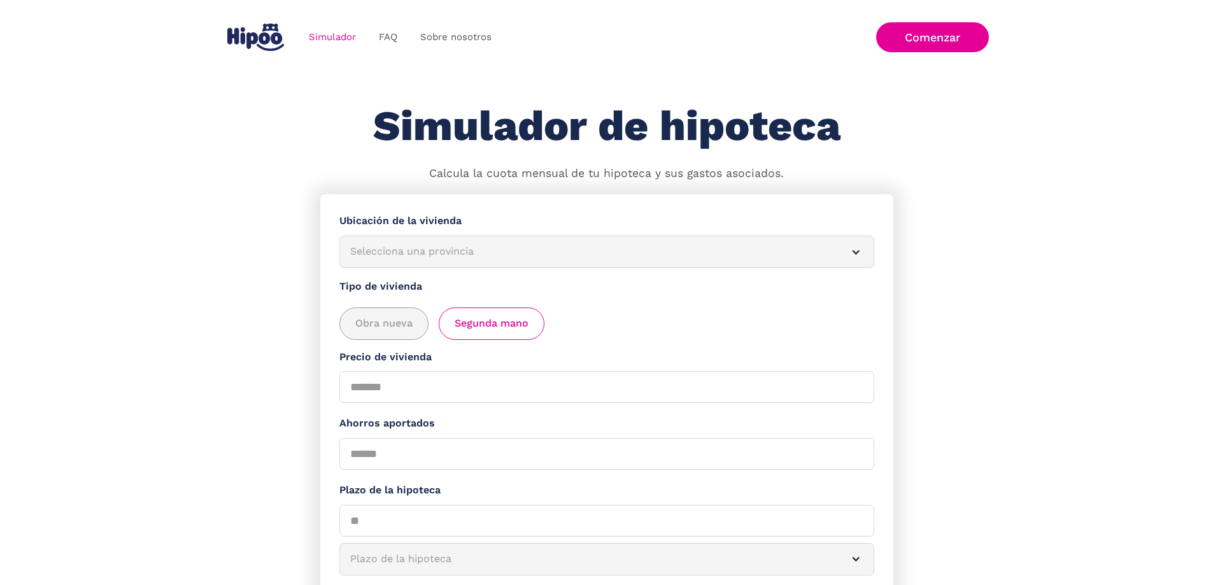 This screenshot has height=585, width=1213. I want to click on div: add_description_here, so click(607, 323).